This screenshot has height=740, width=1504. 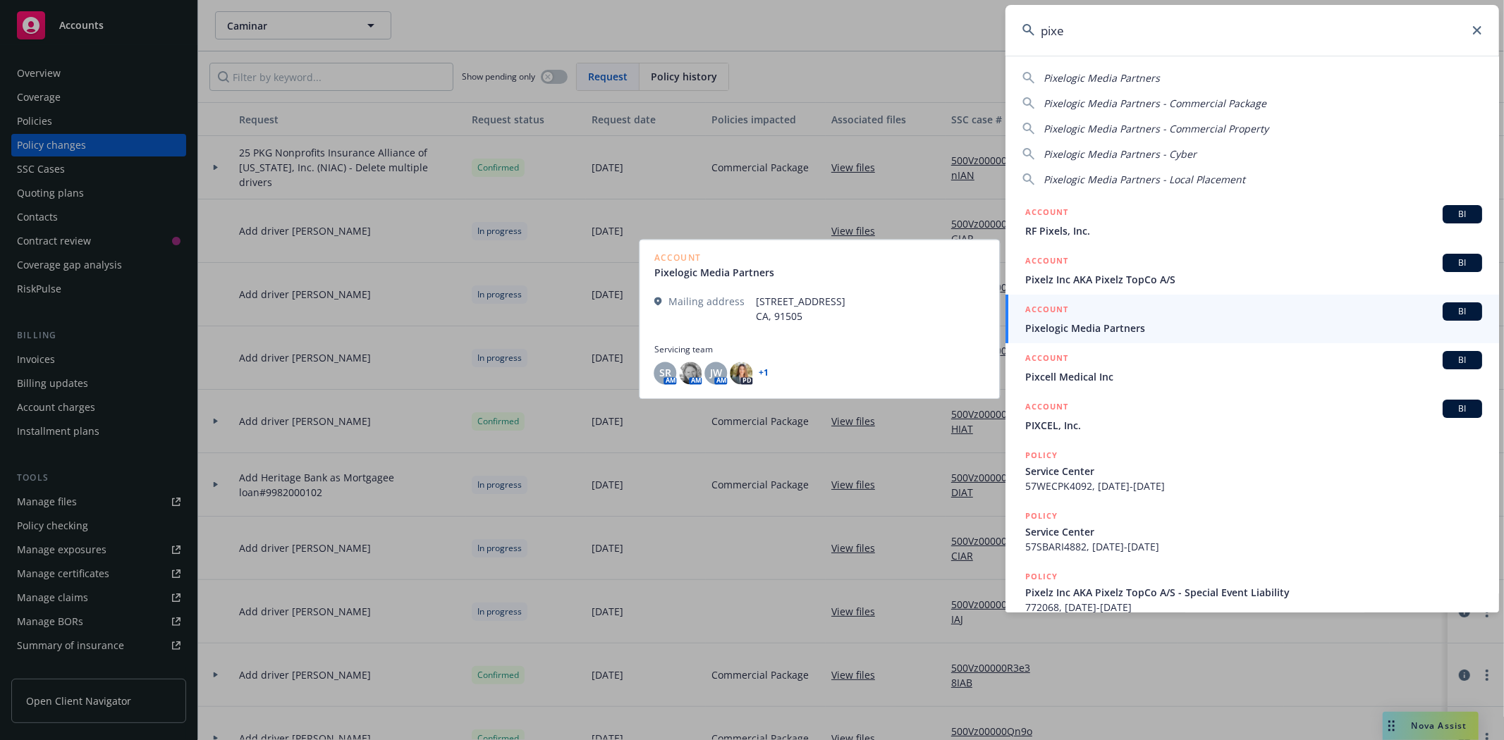 What do you see at coordinates (1252, 319) in the screenshot?
I see `a: ACCOUNTBIPixelogic Media Partners` at bounding box center [1252, 319].